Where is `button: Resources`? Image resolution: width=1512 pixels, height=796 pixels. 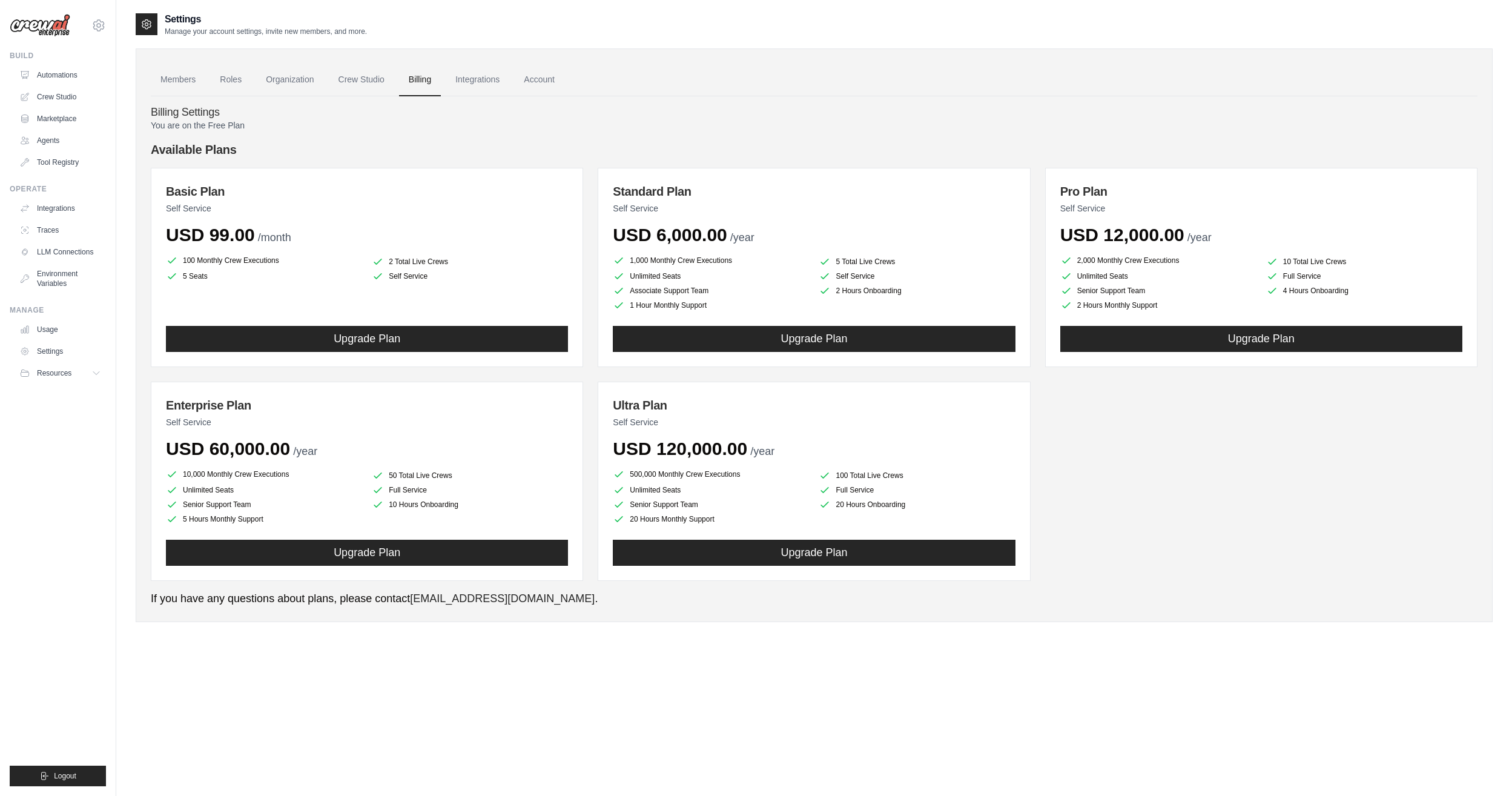
button: Resources is located at coordinates (60, 373).